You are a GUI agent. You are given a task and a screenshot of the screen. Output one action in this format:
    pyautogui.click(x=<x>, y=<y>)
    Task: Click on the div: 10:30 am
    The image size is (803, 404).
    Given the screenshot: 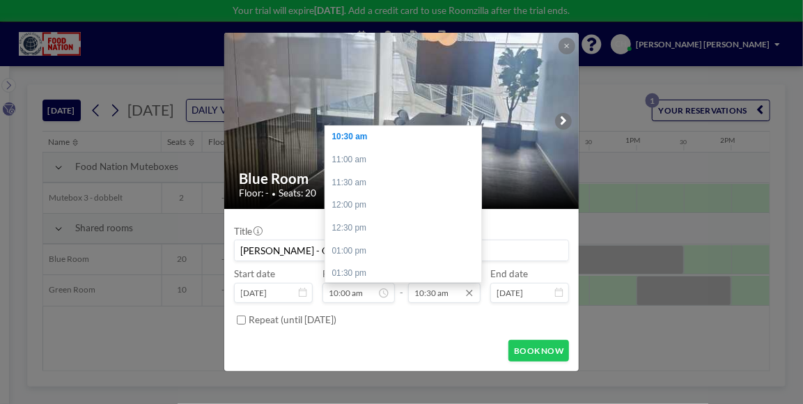 What is the action you would take?
    pyautogui.click(x=407, y=137)
    